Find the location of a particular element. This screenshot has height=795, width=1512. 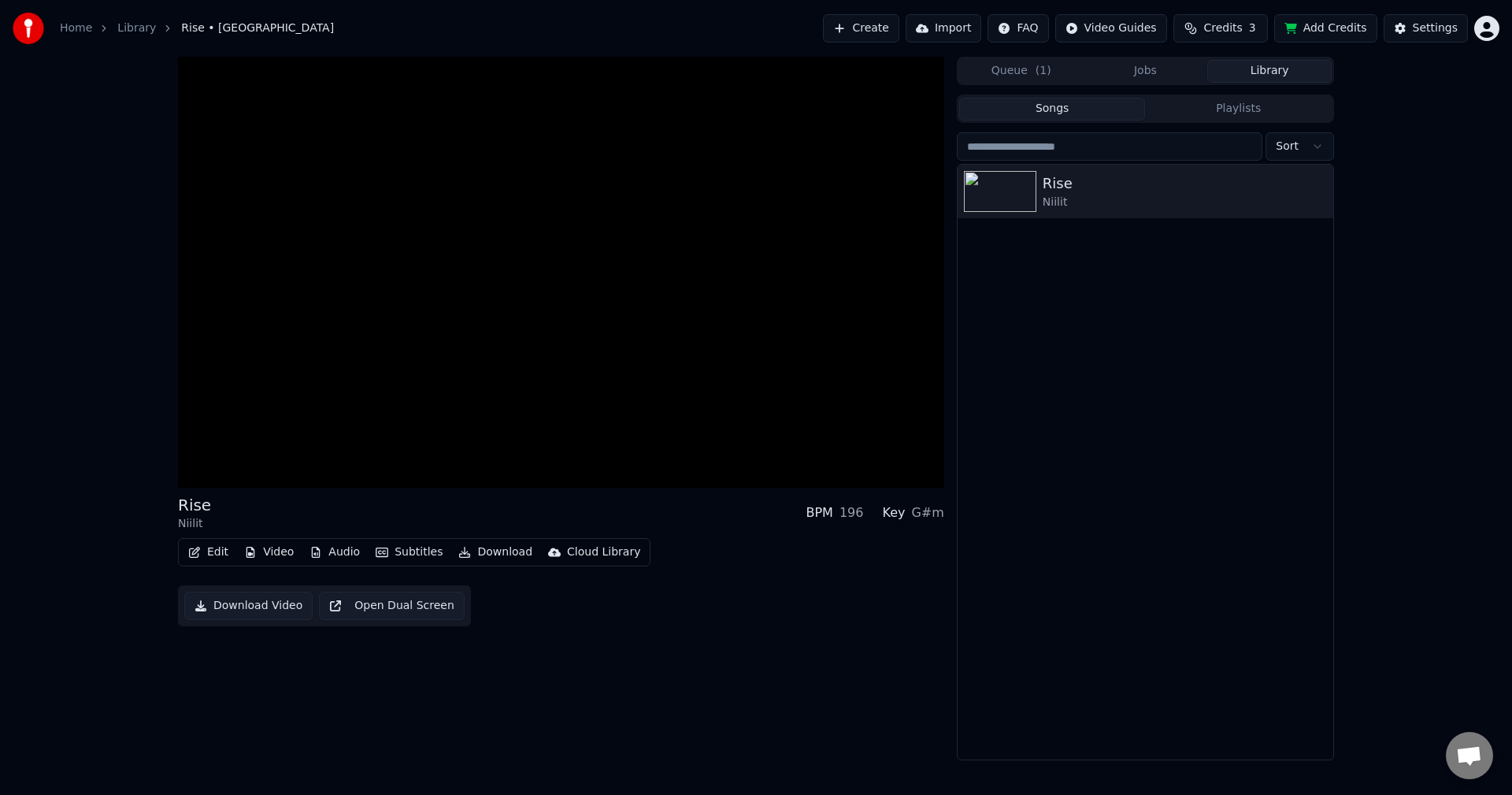

span: 3 is located at coordinates (1252, 29).